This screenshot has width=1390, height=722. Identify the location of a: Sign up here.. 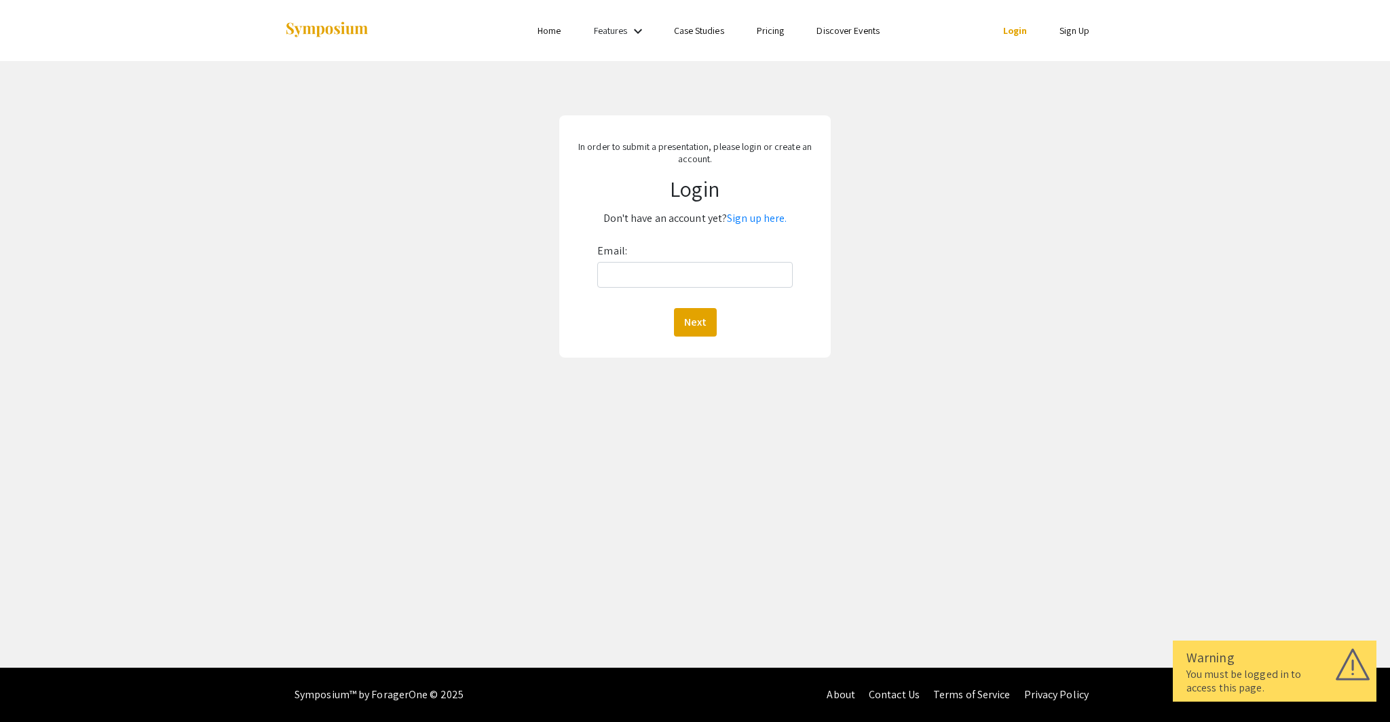
(757, 218).